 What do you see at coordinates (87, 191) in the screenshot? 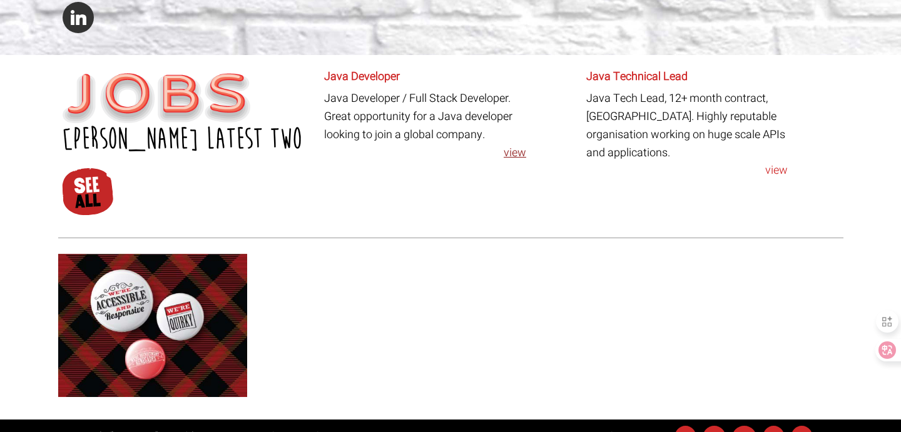
I see `img: See All Jobs` at bounding box center [87, 191].